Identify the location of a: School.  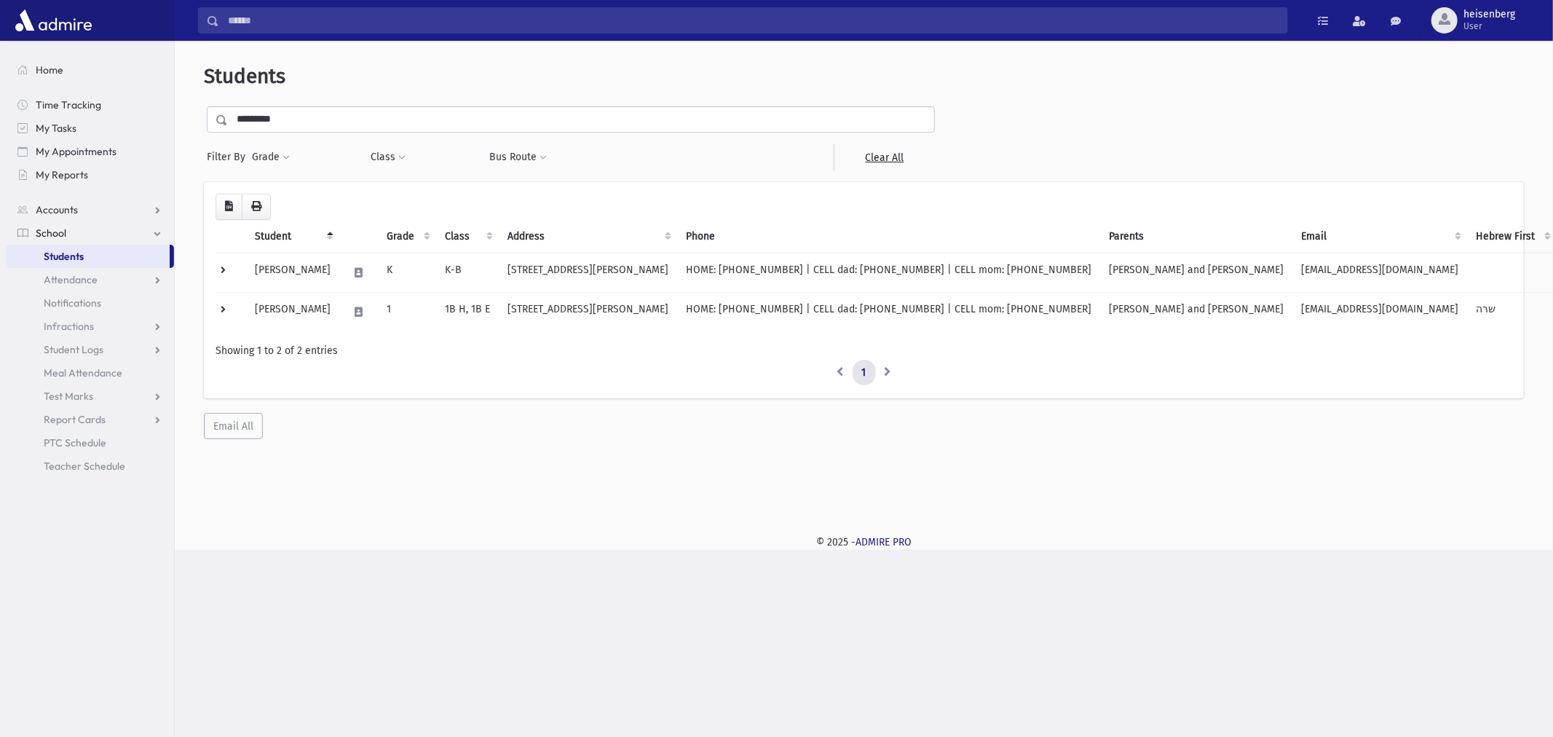
(90, 233).